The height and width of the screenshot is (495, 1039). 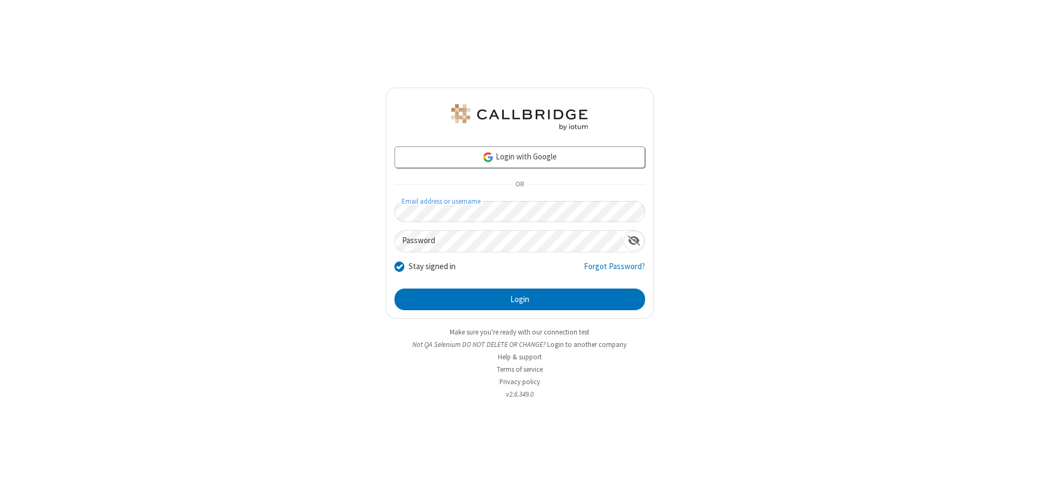 What do you see at coordinates (488, 157) in the screenshot?
I see `img: google-icon.png` at bounding box center [488, 157].